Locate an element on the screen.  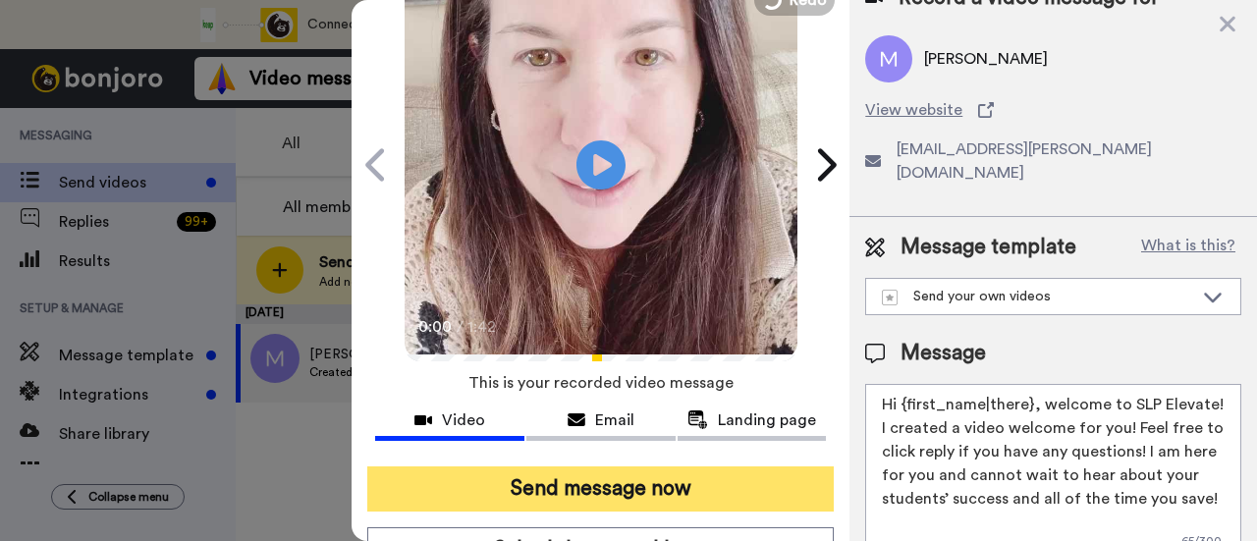
span: This is your recorded video message is located at coordinates (601, 383).